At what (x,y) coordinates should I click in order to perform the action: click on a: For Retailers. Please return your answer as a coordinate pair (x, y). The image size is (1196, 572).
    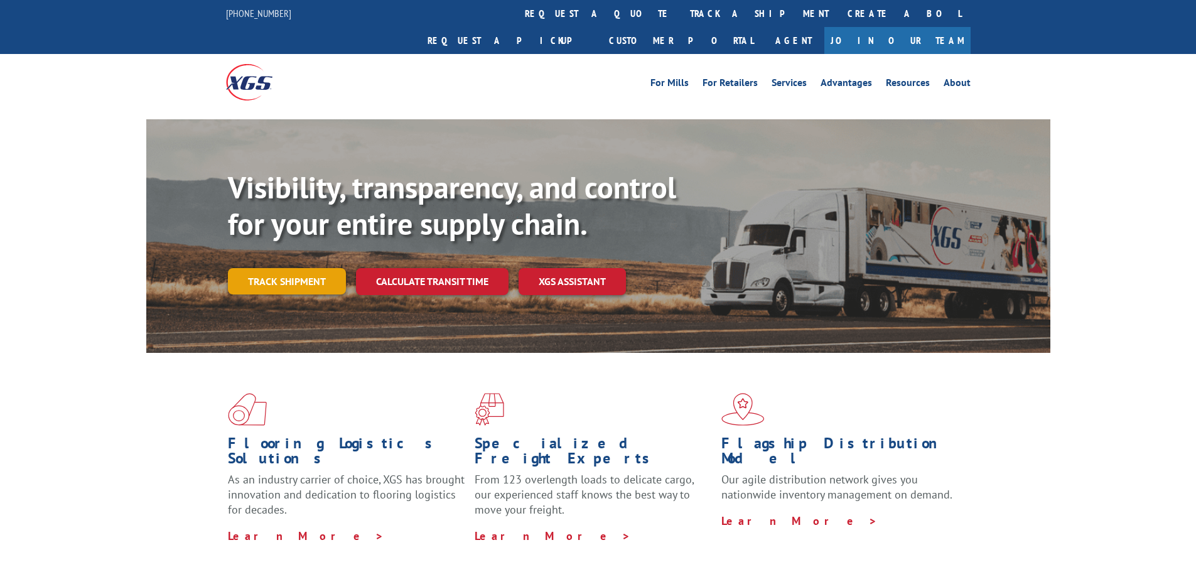
    Looking at the image, I should click on (730, 85).